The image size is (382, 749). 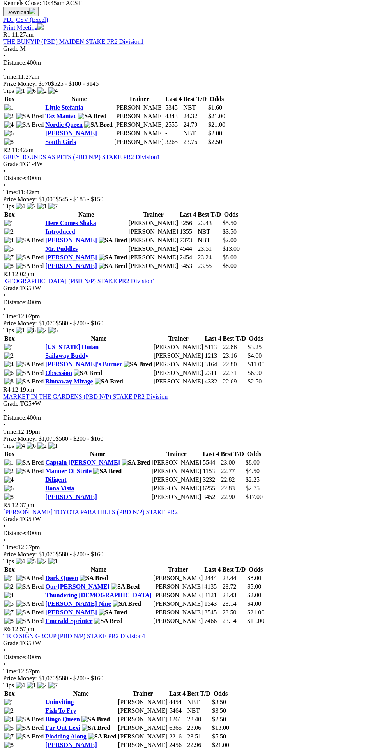 I want to click on a: Introduced, so click(x=60, y=231).